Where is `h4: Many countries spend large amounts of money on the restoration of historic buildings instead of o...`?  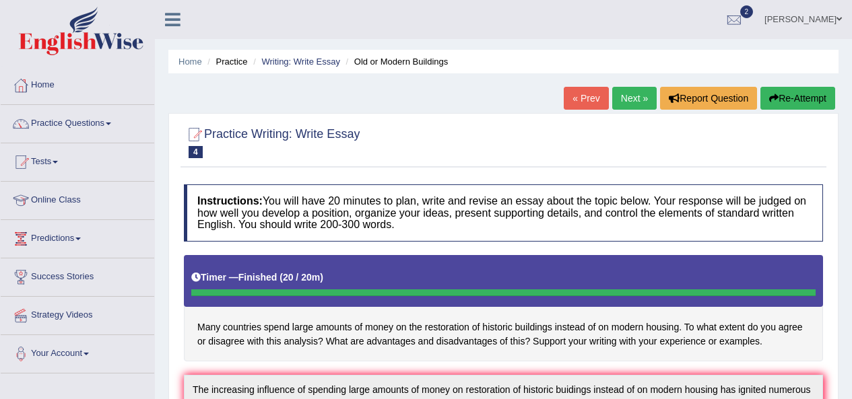
h4: Many countries spend large amounts of money on the restoration of historic buildings instead of o... is located at coordinates (503, 308).